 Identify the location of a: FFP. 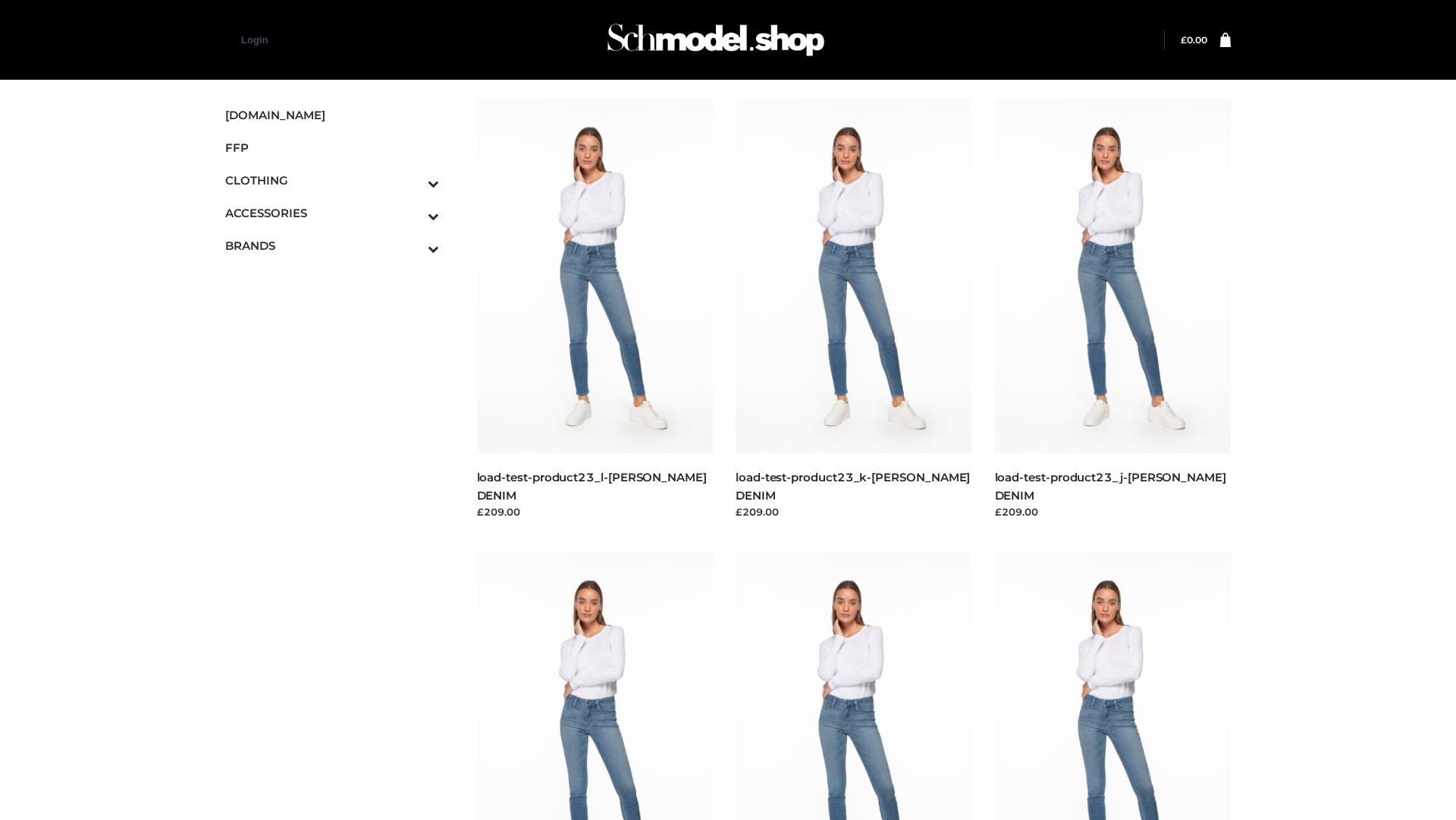
(332, 147).